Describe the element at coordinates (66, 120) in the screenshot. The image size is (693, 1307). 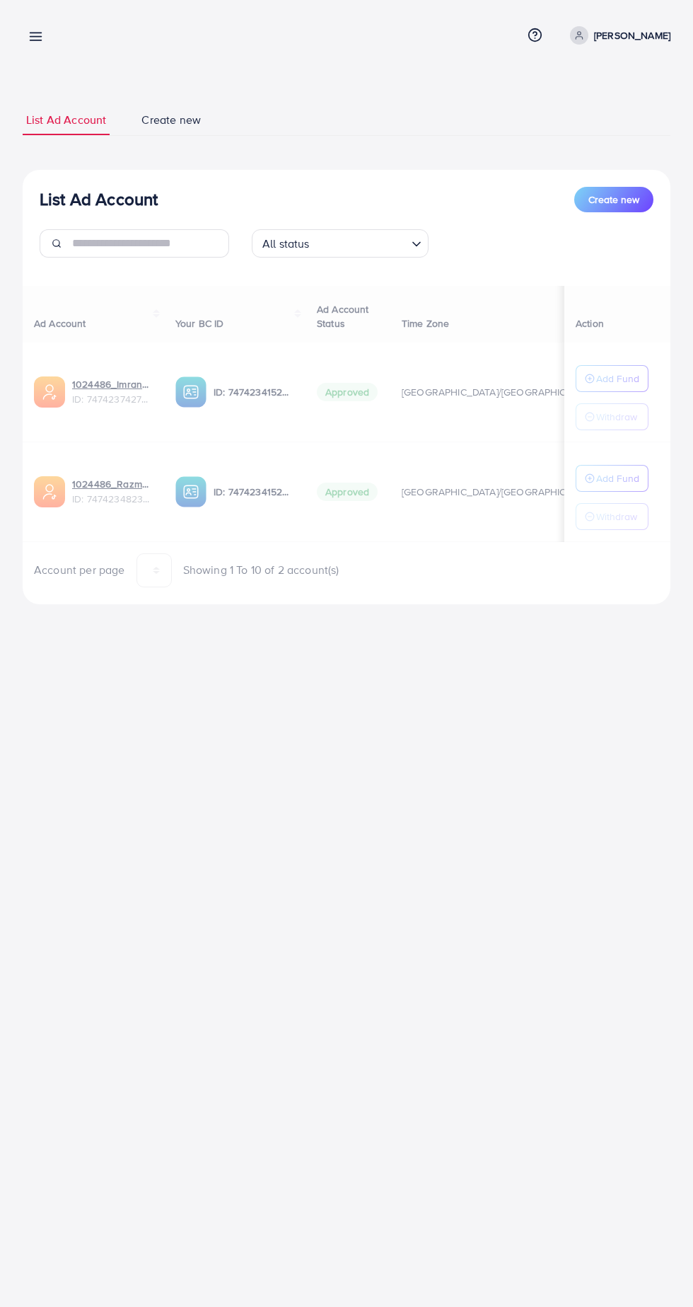
I see `span: List Ad Account` at that location.